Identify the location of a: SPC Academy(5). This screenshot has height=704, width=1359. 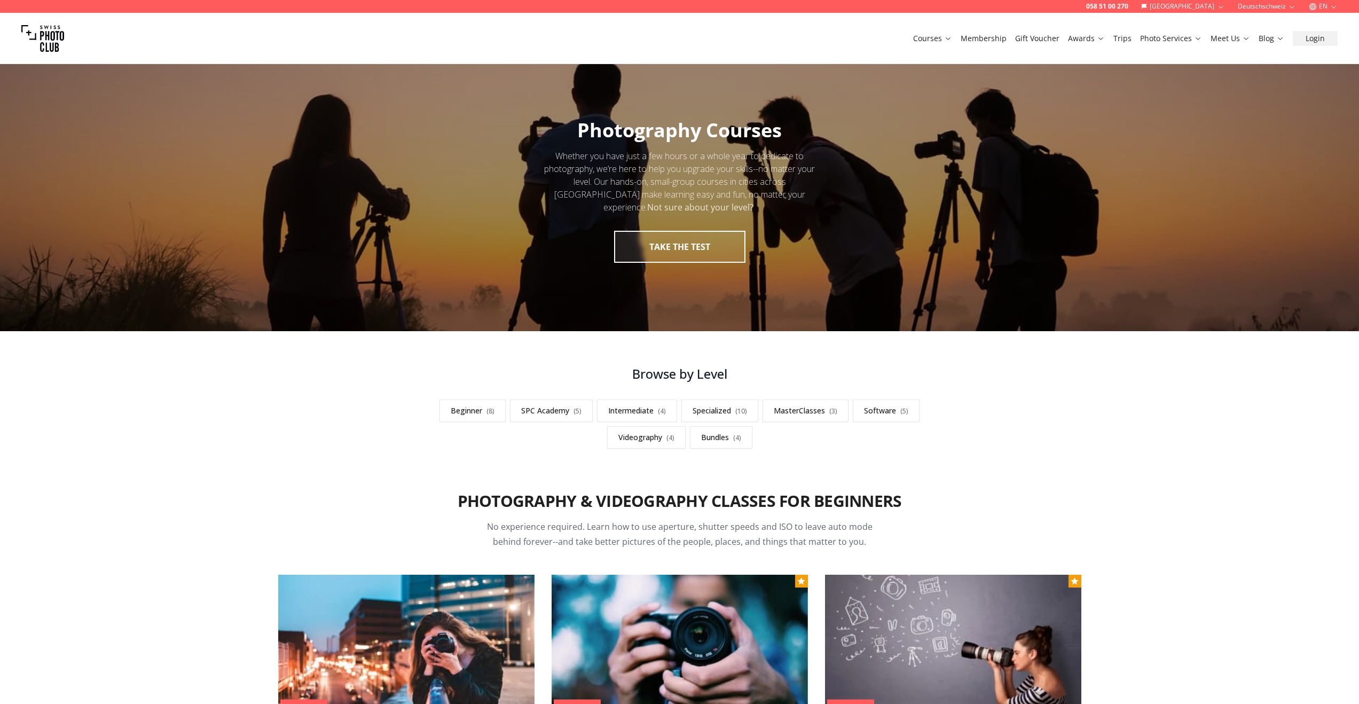
(551, 410).